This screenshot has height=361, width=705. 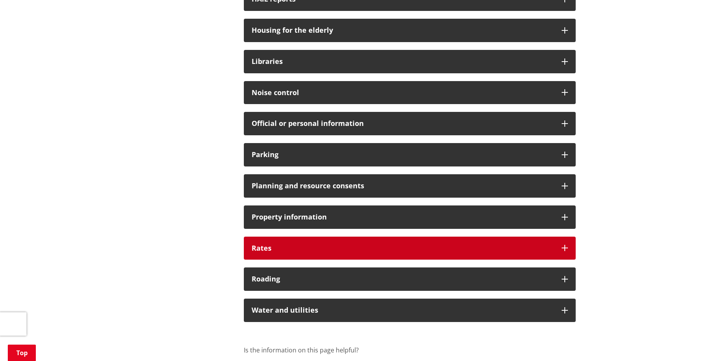 What do you see at coordinates (403, 310) in the screenshot?
I see `h3: Water and utilities` at bounding box center [403, 310].